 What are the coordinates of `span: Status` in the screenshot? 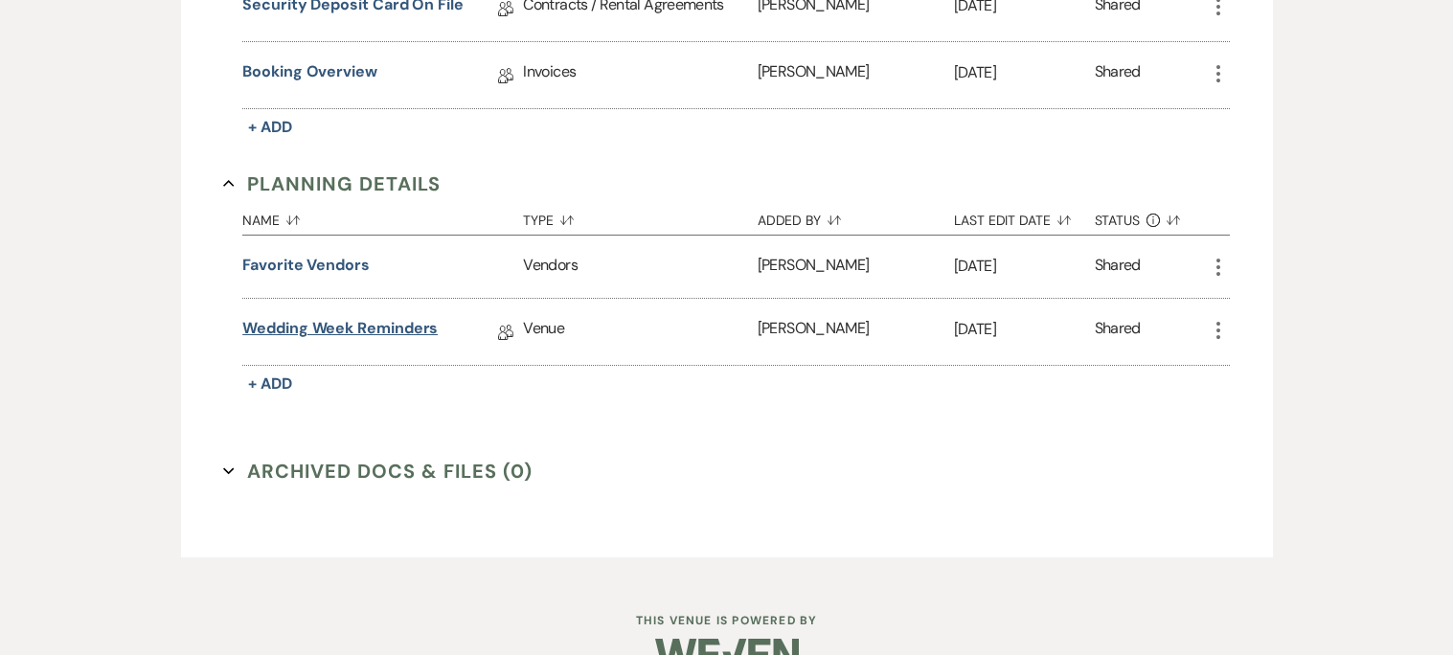 It's located at (1118, 220).